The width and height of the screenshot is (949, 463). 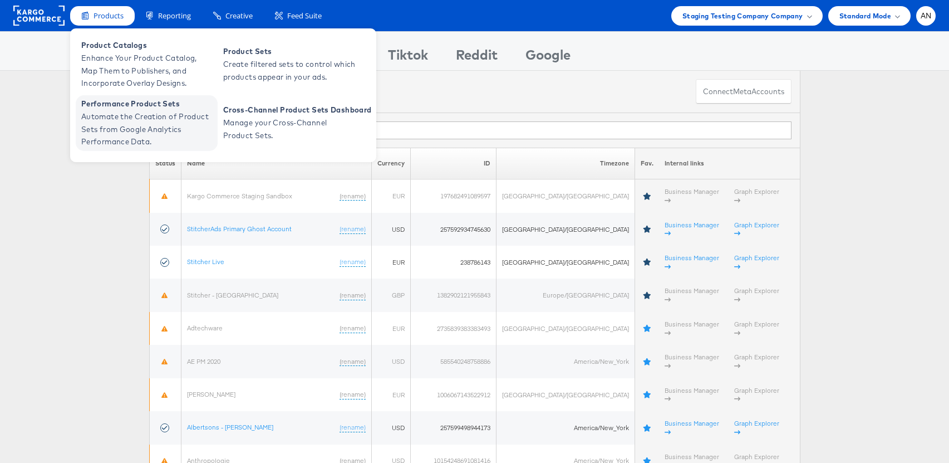 I want to click on a: Performance Product Sets Automate the Creation of Product Sets from Google Analytics Performance ..., so click(x=146, y=123).